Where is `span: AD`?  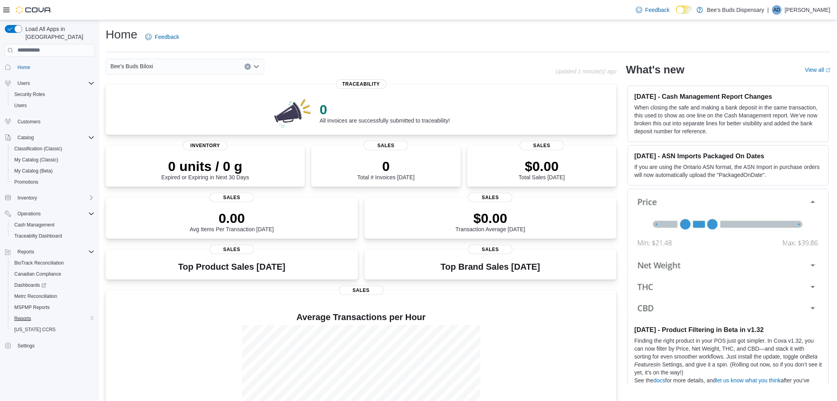
span: AD is located at coordinates (777, 10).